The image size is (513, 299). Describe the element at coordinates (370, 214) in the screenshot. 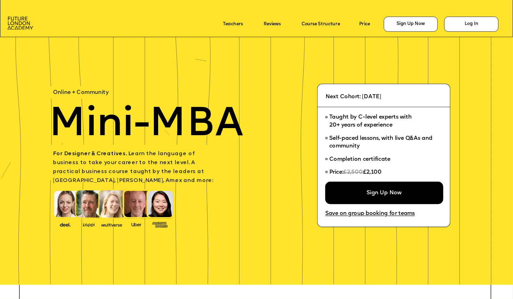

I see `a: Save on group booking for teams` at that location.